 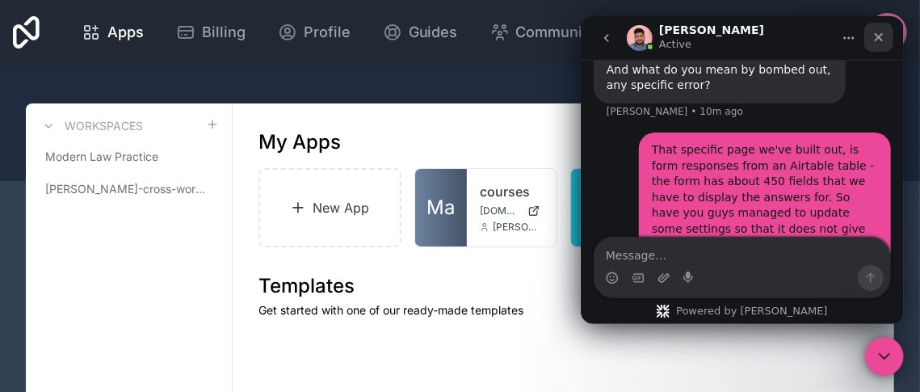 I want to click on img: Profile image for Pranay, so click(x=59, y=22).